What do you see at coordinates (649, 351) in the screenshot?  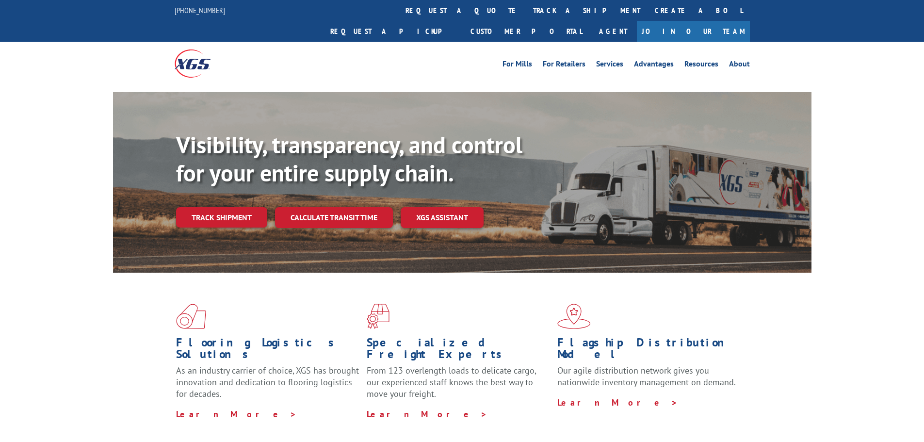 I see `h1: Flagship Distribution Model` at bounding box center [649, 351].